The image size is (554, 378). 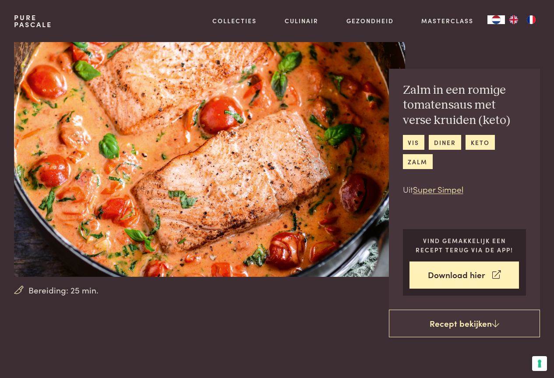 What do you see at coordinates (438, 189) in the screenshot?
I see `a: Super Simpel` at bounding box center [438, 189].